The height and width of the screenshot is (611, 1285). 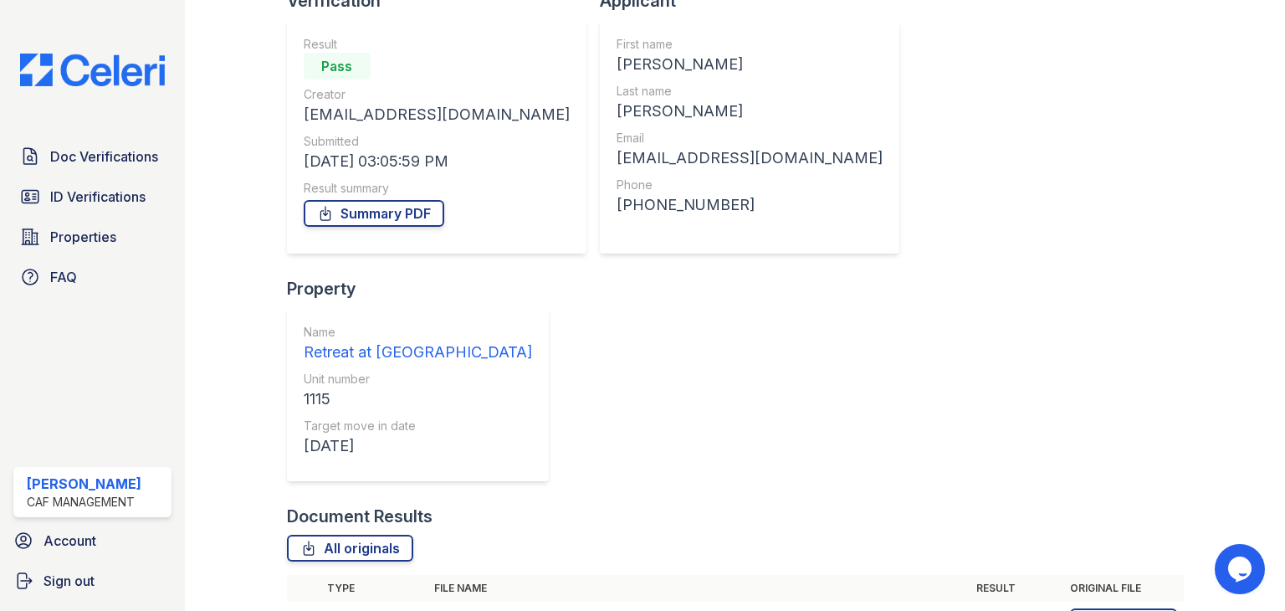 What do you see at coordinates (437, 141) in the screenshot?
I see `div: Submitted` at bounding box center [437, 141].